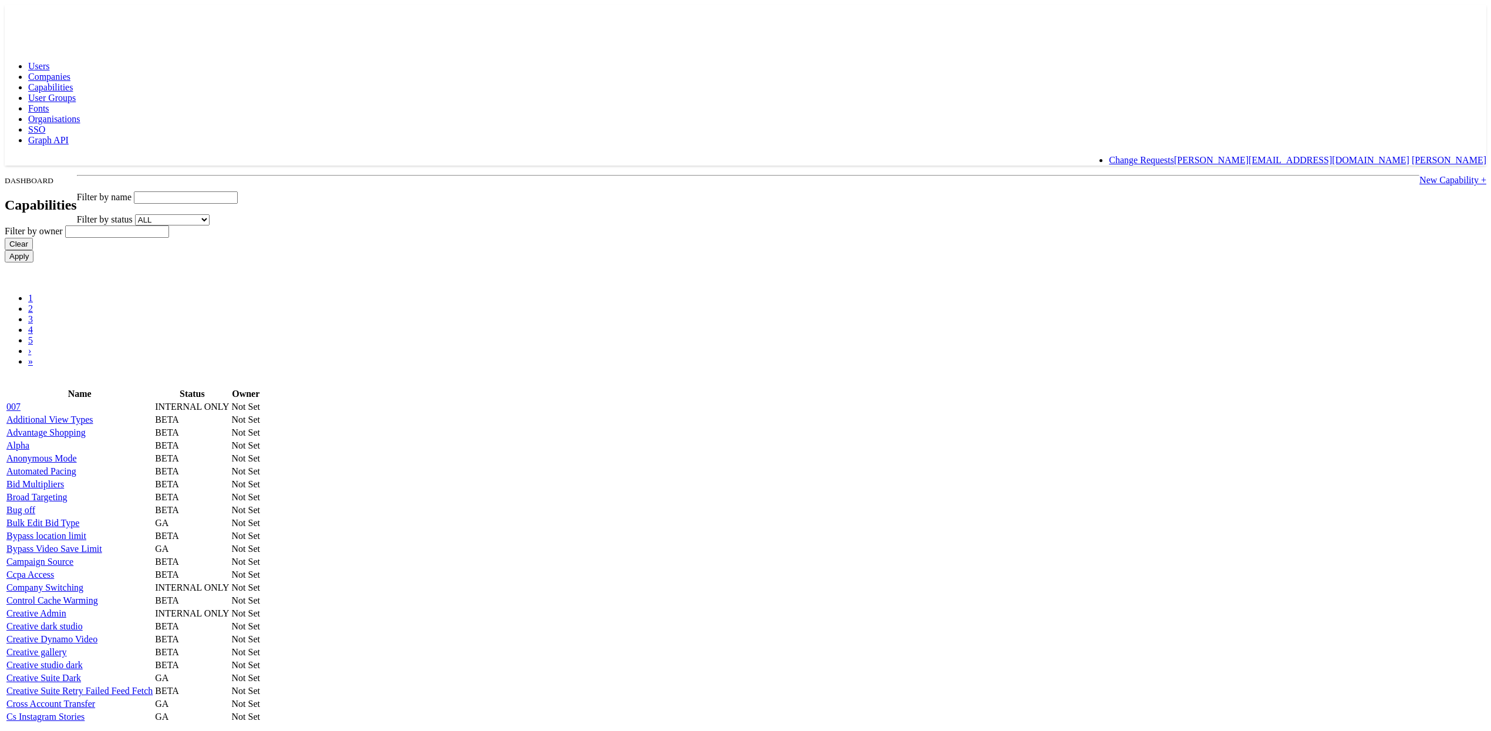  I want to click on a: Company Switching, so click(45, 587).